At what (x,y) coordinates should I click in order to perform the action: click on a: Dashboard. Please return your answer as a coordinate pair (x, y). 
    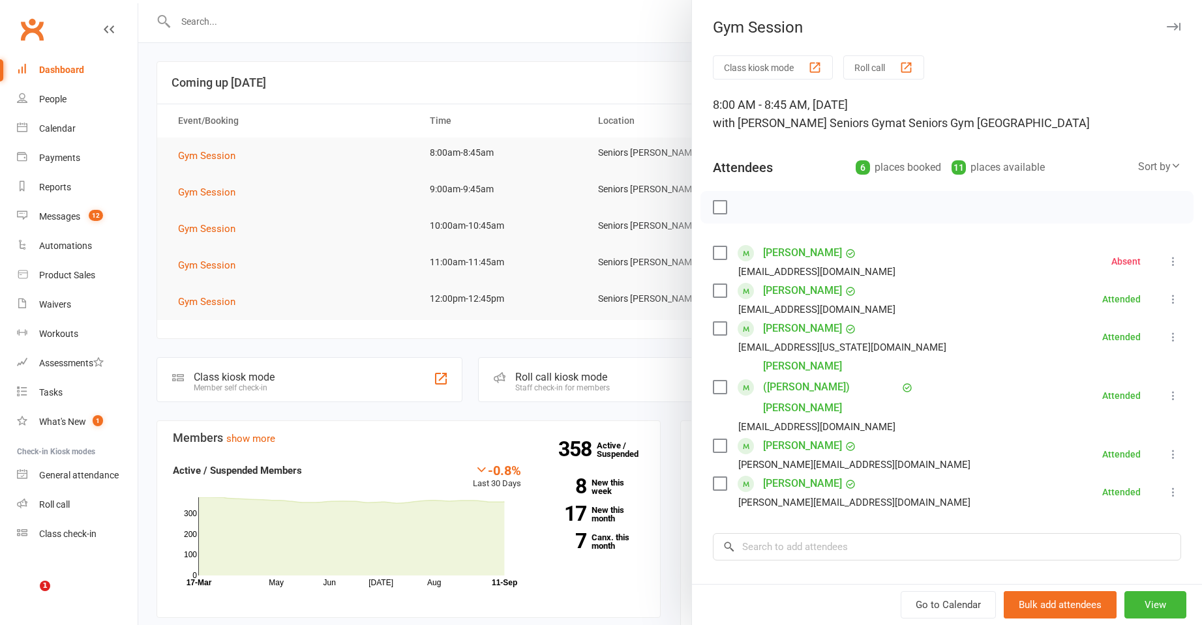
    Looking at the image, I should click on (77, 70).